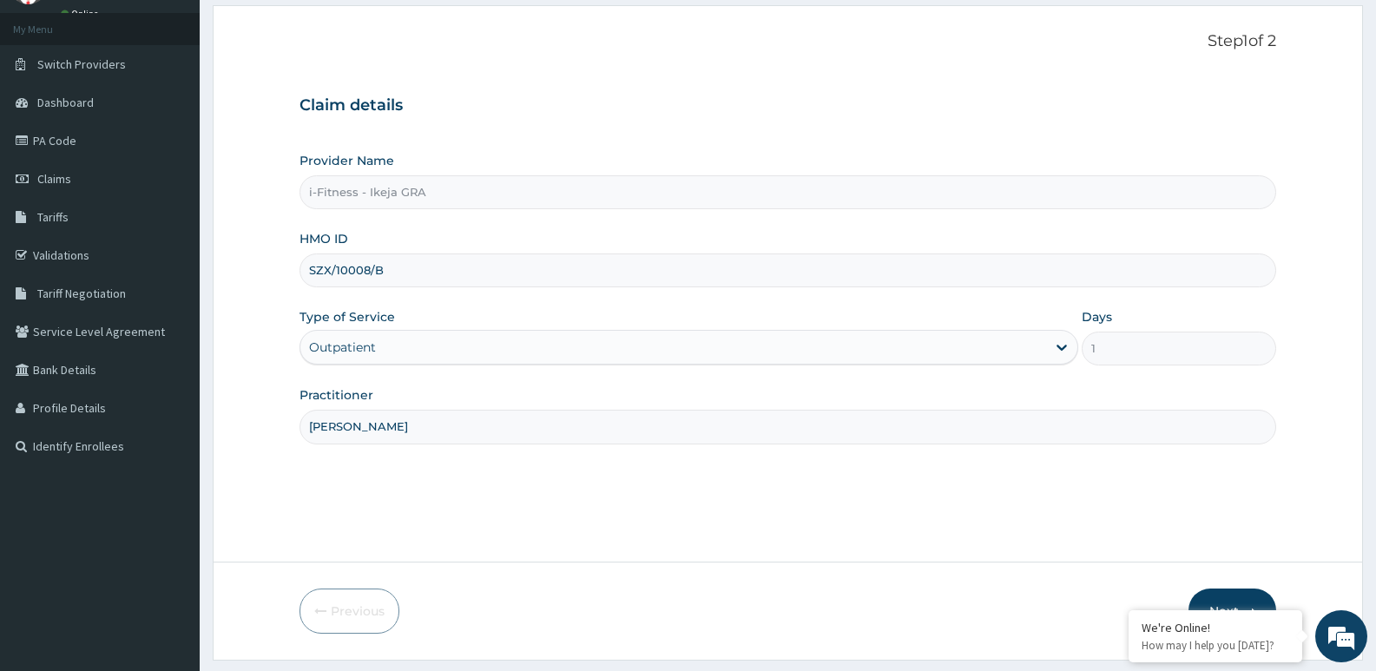  What do you see at coordinates (54, 179) in the screenshot?
I see `span: Claims` at bounding box center [54, 179].